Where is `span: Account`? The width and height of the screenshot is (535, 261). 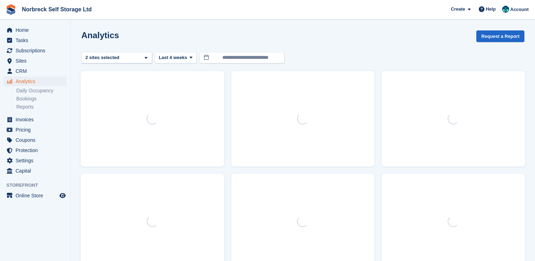 span: Account is located at coordinates (519, 10).